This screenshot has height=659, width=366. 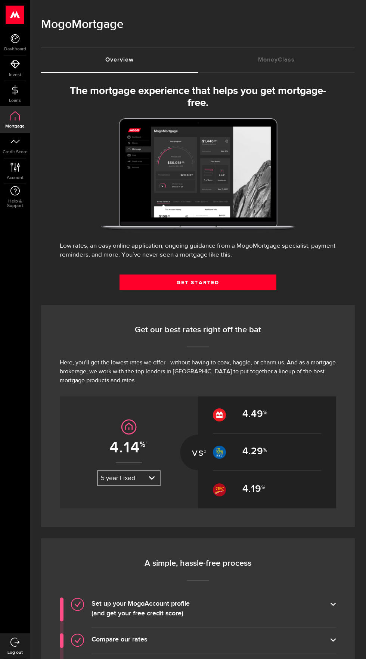 I want to click on ul: Tabs Navigation, so click(x=198, y=60).